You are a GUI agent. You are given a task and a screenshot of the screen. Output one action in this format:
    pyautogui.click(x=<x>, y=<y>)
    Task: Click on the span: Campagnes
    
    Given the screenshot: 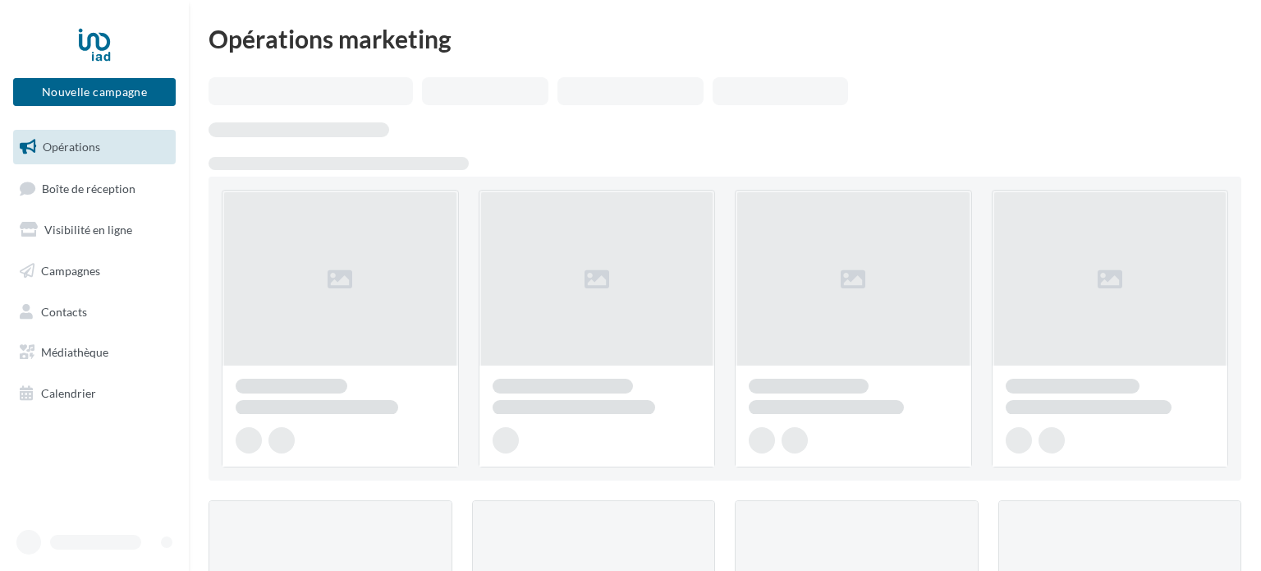 What is the action you would take?
    pyautogui.click(x=71, y=270)
    